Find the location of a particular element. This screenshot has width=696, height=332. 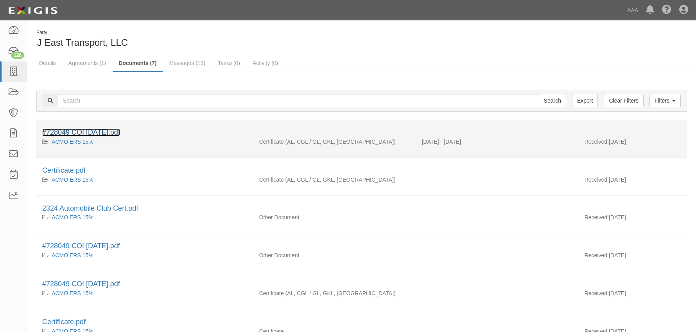

div: J East Transport, LLC is located at coordinates (194, 39).